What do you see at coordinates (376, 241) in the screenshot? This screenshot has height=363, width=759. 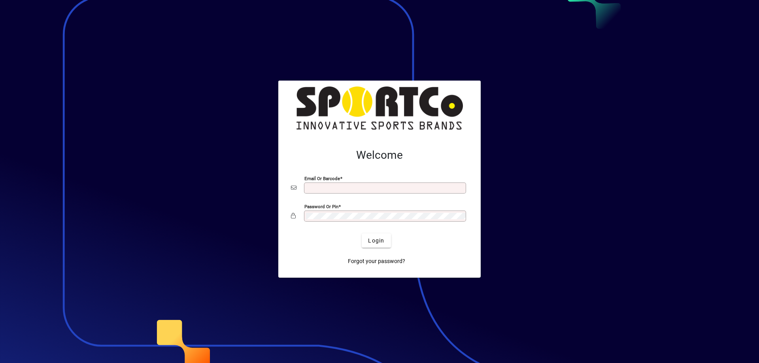 I see `button: Login` at bounding box center [376, 241].